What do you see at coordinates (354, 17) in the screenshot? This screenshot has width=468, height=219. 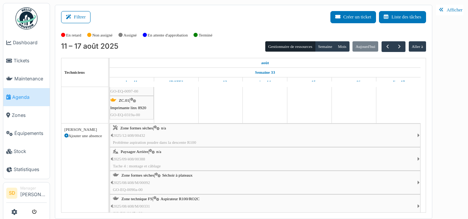 I see `button: Créer un ticket` at bounding box center [354, 17].